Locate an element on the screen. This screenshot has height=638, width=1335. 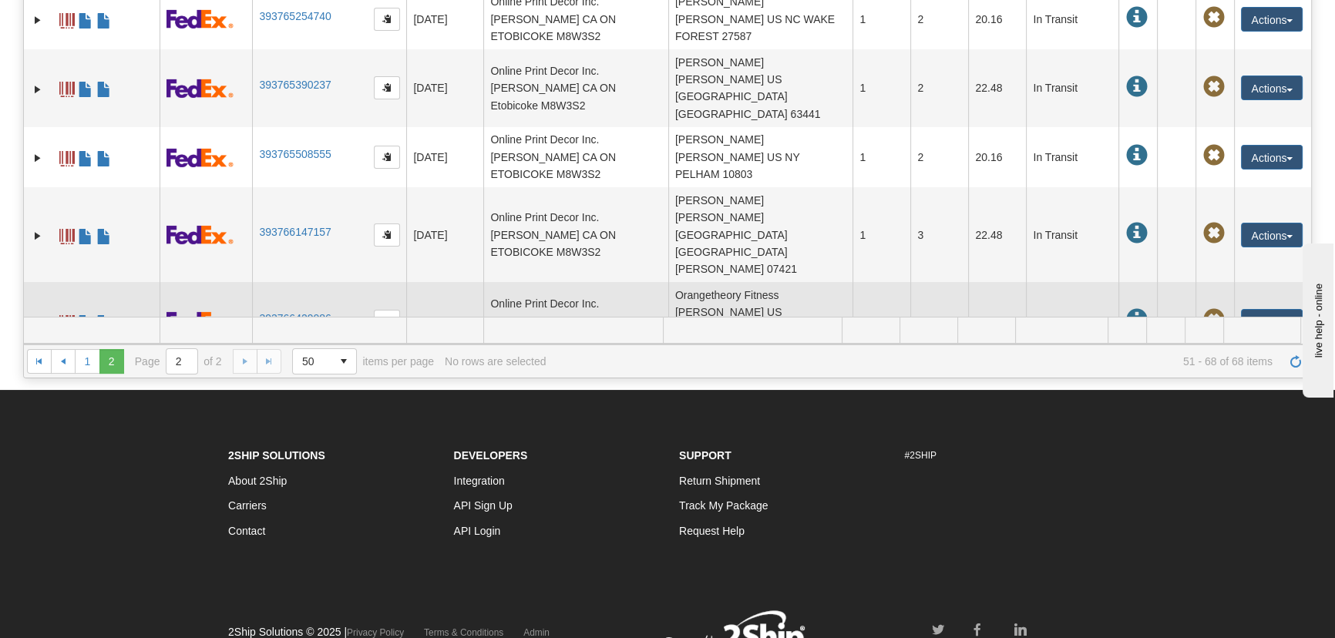
span: items per page is located at coordinates (363, 361).